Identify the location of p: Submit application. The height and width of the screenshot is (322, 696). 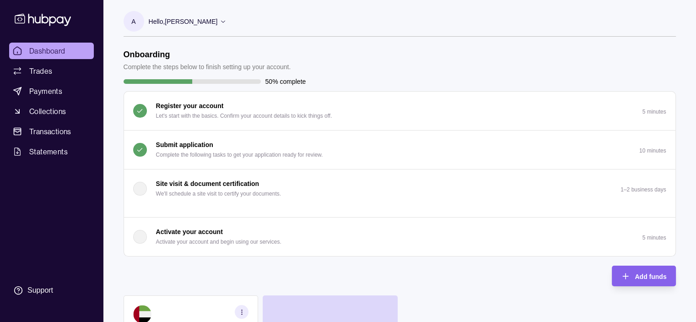
(185, 145).